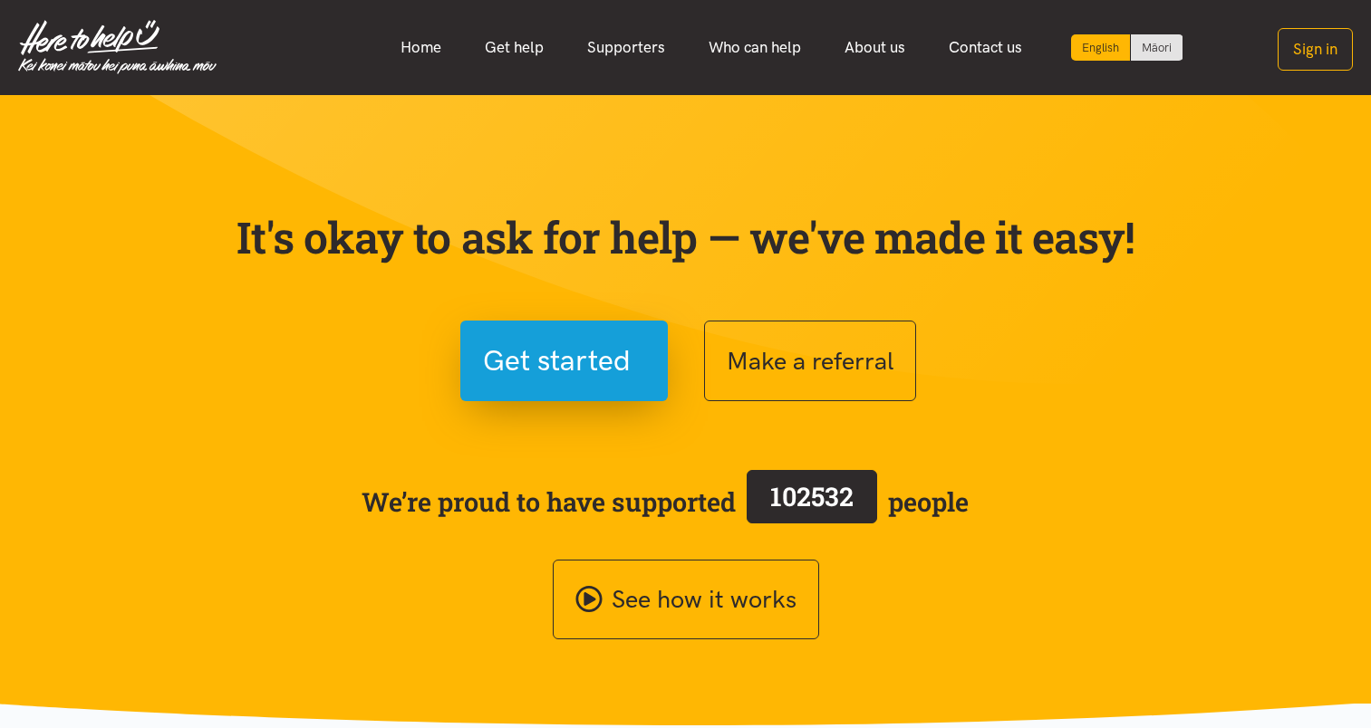 This screenshot has height=728, width=1371. What do you see at coordinates (812, 496) in the screenshot?
I see `span: 102532` at bounding box center [812, 496].